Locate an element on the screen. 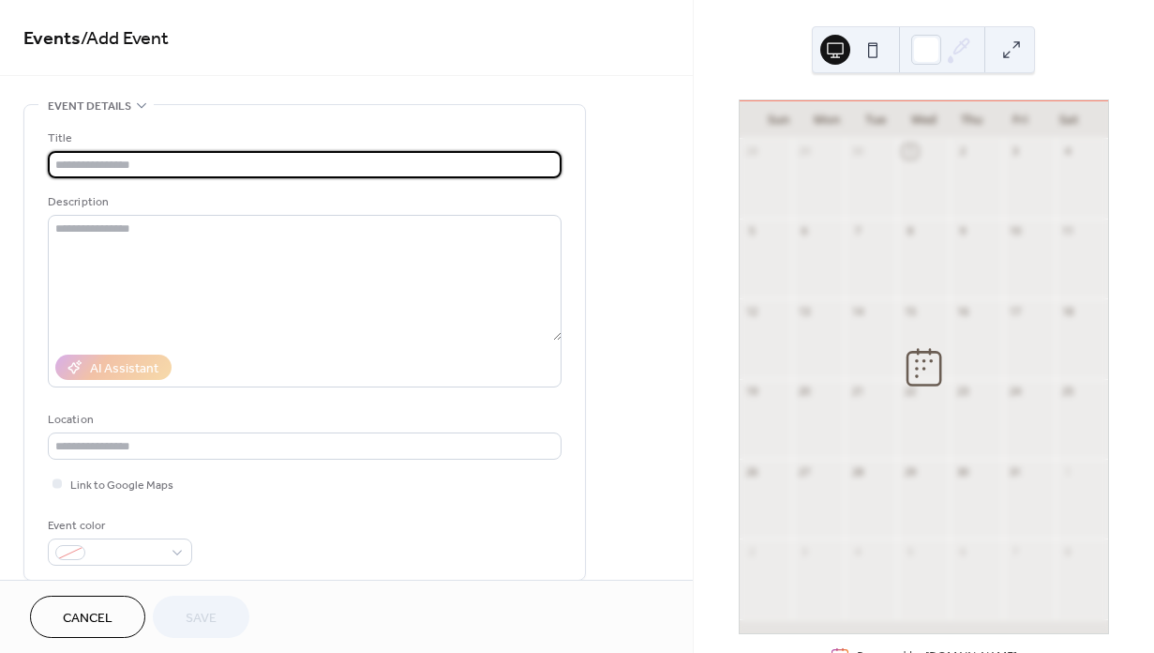  span: Link to Google Maps is located at coordinates (122, 485).